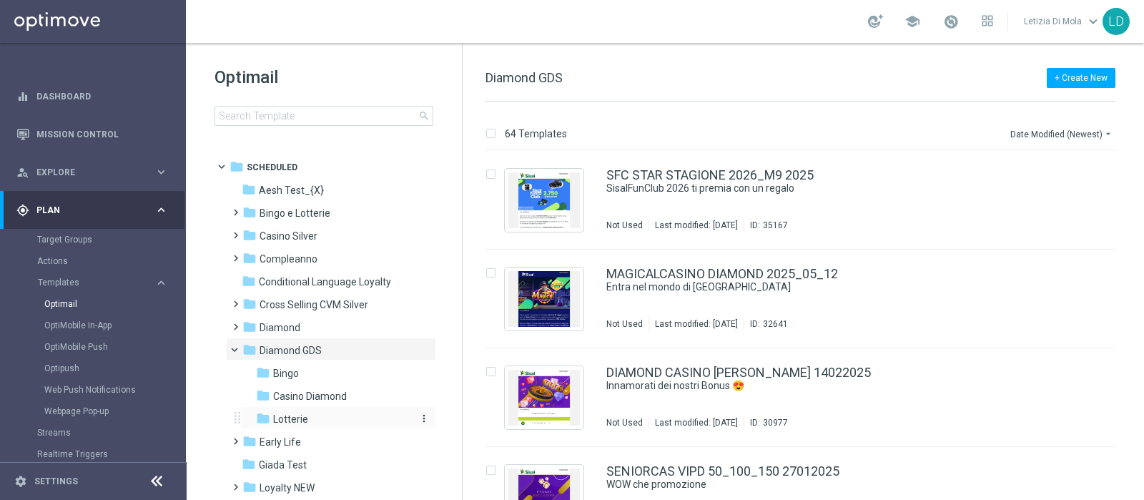 Image resolution: width=1144 pixels, height=500 pixels. Describe the element at coordinates (535, 134) in the screenshot. I see `p: 64 Templates` at that location.